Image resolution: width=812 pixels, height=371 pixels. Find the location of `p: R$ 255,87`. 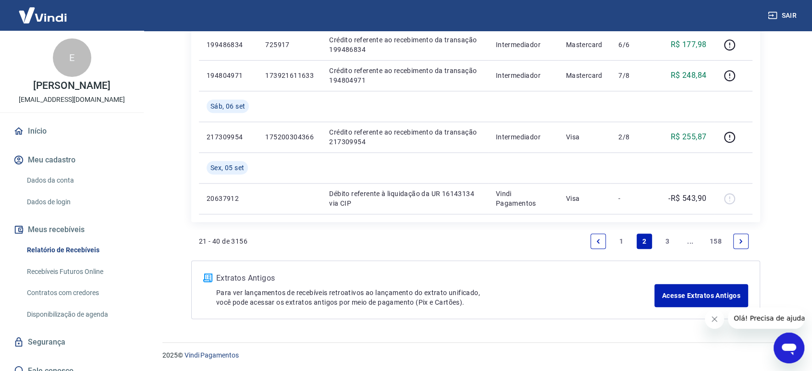

p: R$ 255,87 is located at coordinates (688, 137).